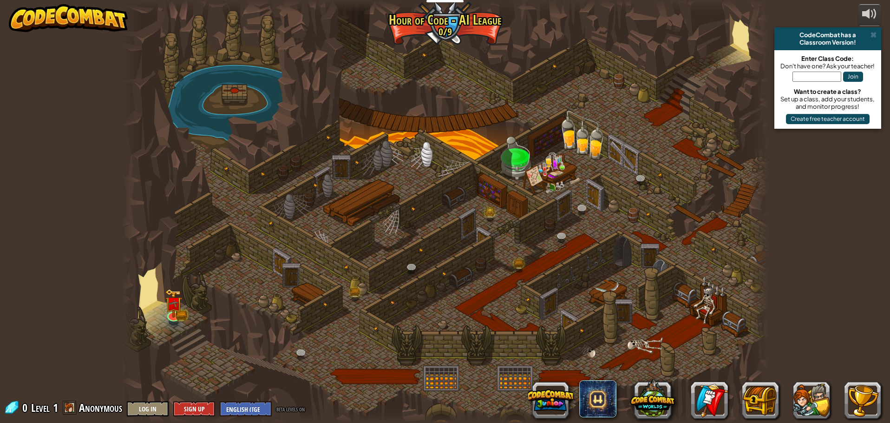 The width and height of the screenshot is (890, 423). What do you see at coordinates (828, 103) in the screenshot?
I see `div: Set up a class, add your students, and monitor progress!` at bounding box center [828, 103].